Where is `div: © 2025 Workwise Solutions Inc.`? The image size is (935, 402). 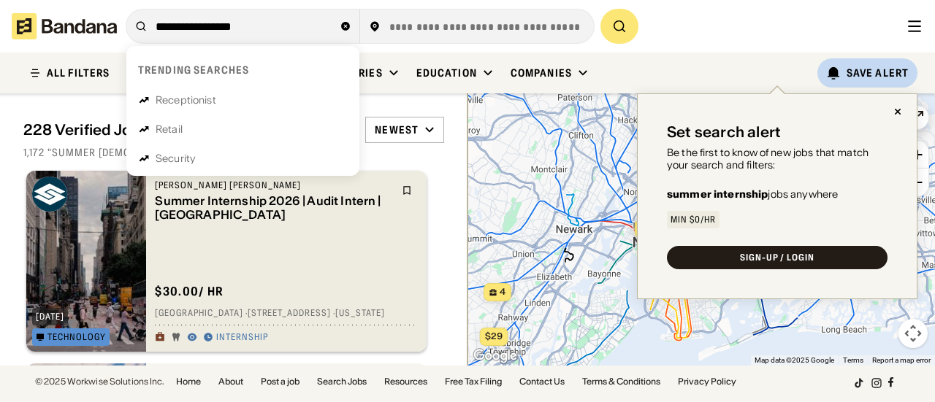 div: © 2025 Workwise Solutions Inc. is located at coordinates (99, 382).